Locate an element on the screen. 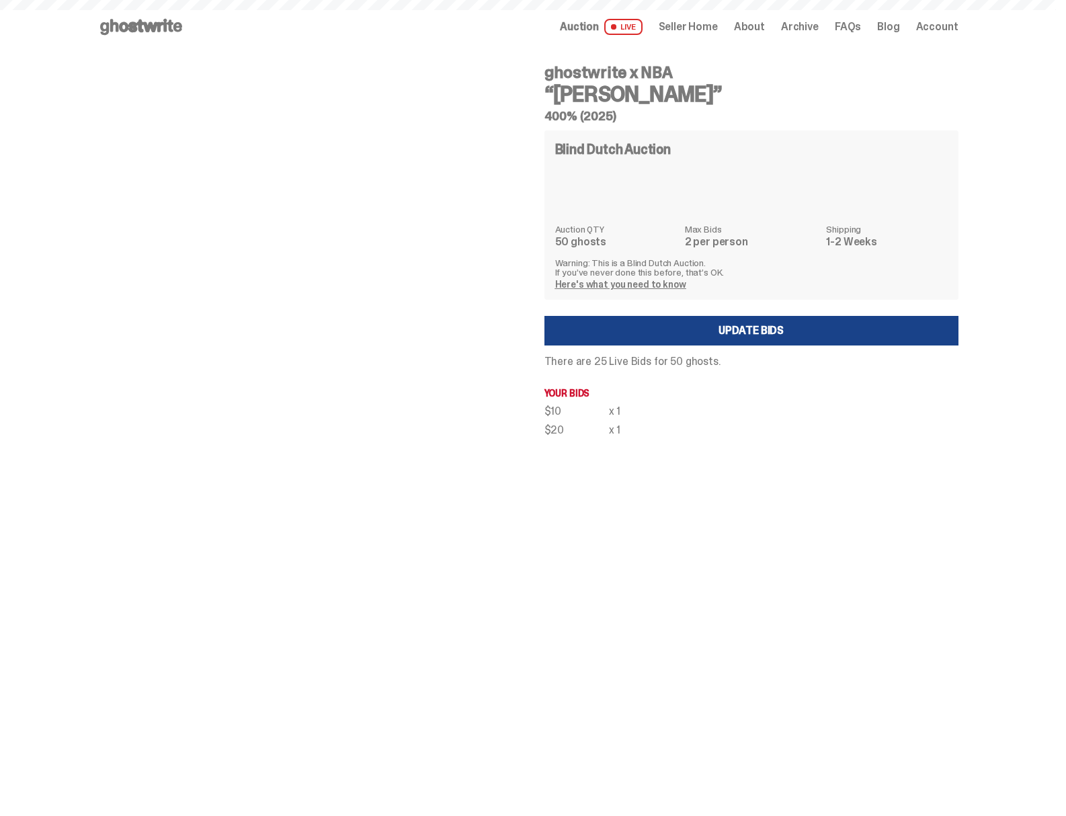 This screenshot has width=1066, height=816. p: There are 25 Live Bids for 50 ghosts. is located at coordinates (751, 362).